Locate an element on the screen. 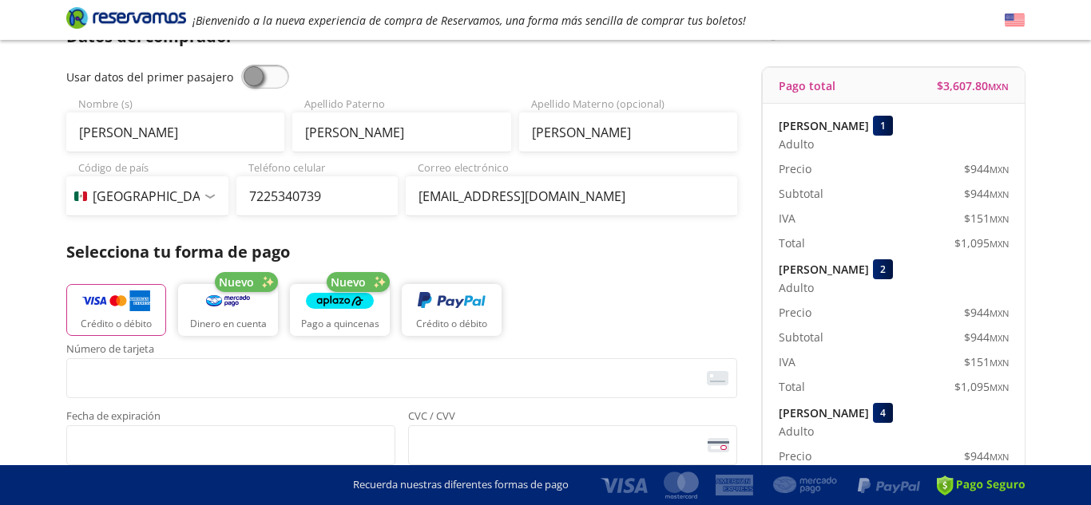 The image size is (1091, 505). button: Pago a quincenas is located at coordinates (339, 310).